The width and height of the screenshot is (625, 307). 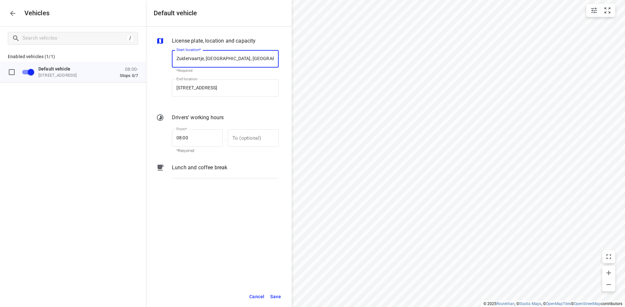 I want to click on div: Lunch and coffee break, so click(x=217, y=174).